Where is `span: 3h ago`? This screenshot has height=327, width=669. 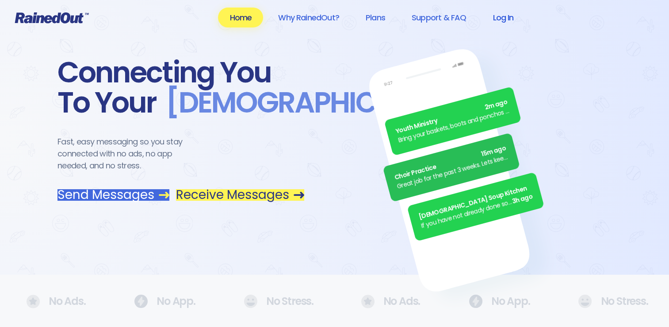
span: 3h ago is located at coordinates (523, 199).